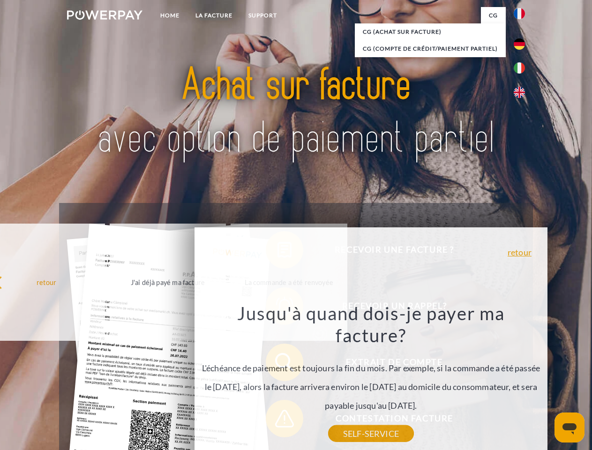 The width and height of the screenshot is (592, 450). Describe the element at coordinates (519, 68) in the screenshot. I see `img: it` at that location.